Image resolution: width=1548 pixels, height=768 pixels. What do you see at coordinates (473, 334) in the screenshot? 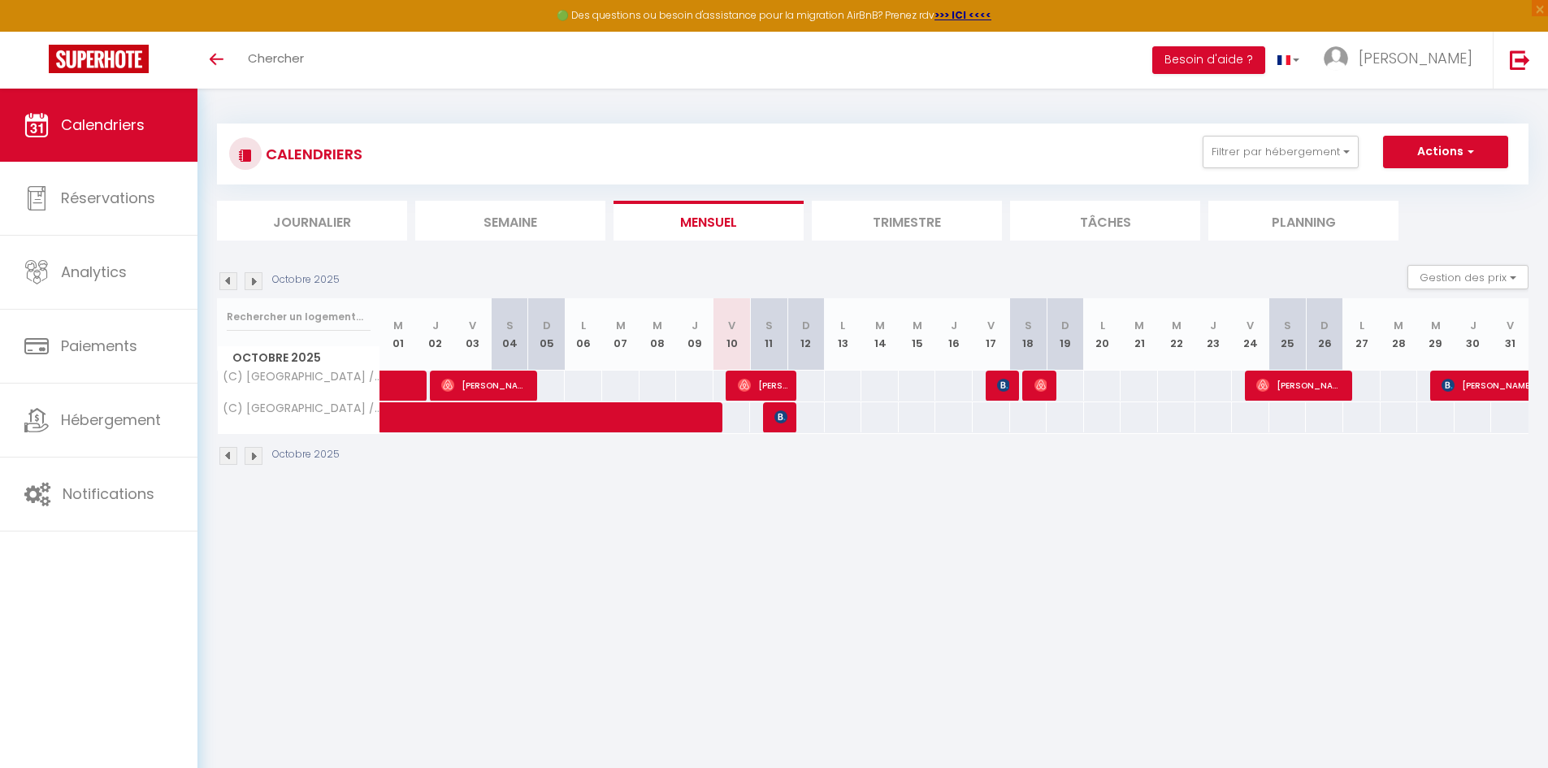
I see `th: 03` at bounding box center [473, 334].